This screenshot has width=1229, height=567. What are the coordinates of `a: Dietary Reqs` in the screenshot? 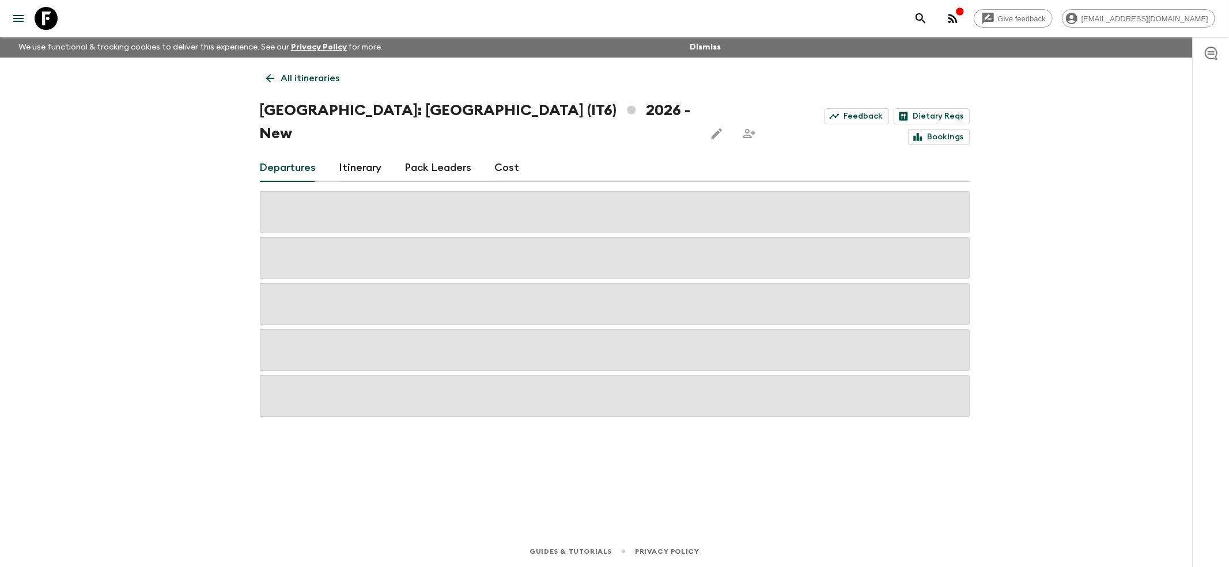 It's located at (931, 116).